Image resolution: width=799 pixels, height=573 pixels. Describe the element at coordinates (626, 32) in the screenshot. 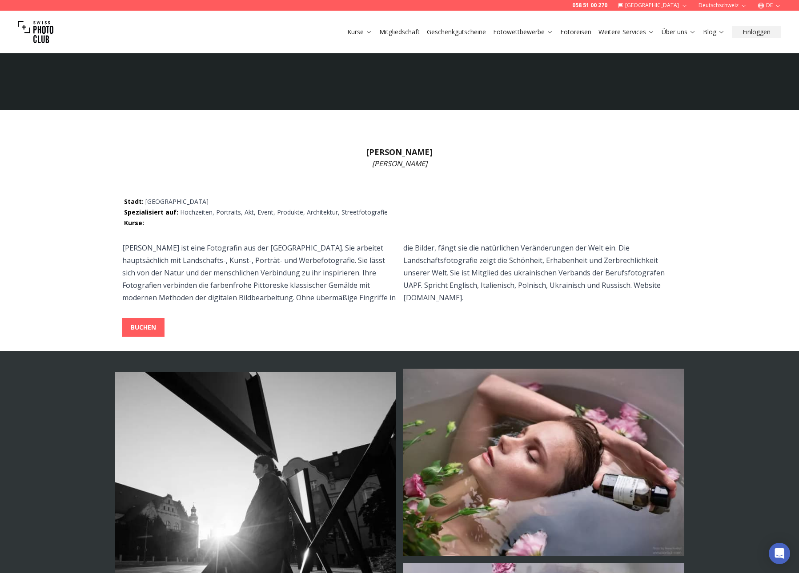

I see `a: Weitere Services` at that location.